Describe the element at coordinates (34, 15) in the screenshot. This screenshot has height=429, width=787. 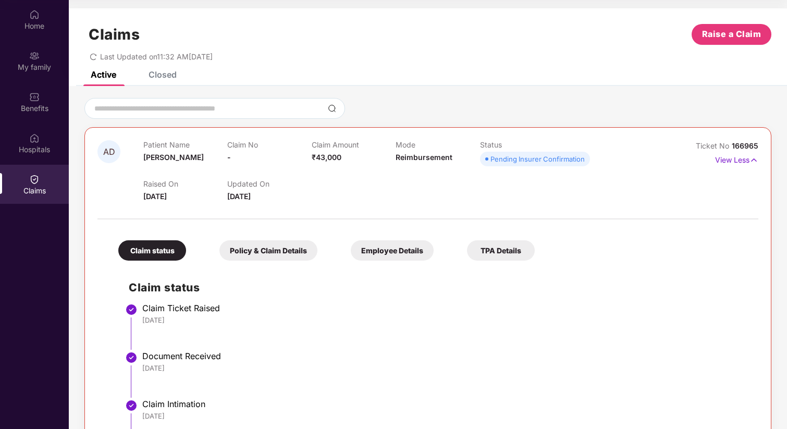
I see `img: svg+xml;base64,PHN2ZyBpZD0iSG9tZSIgeG1sbnM9Imh0dHA6Ly93d3cudzMub3JnLzIwMDAvc3ZnIiB3aWR0aD0iMjAiIG...` at that location.